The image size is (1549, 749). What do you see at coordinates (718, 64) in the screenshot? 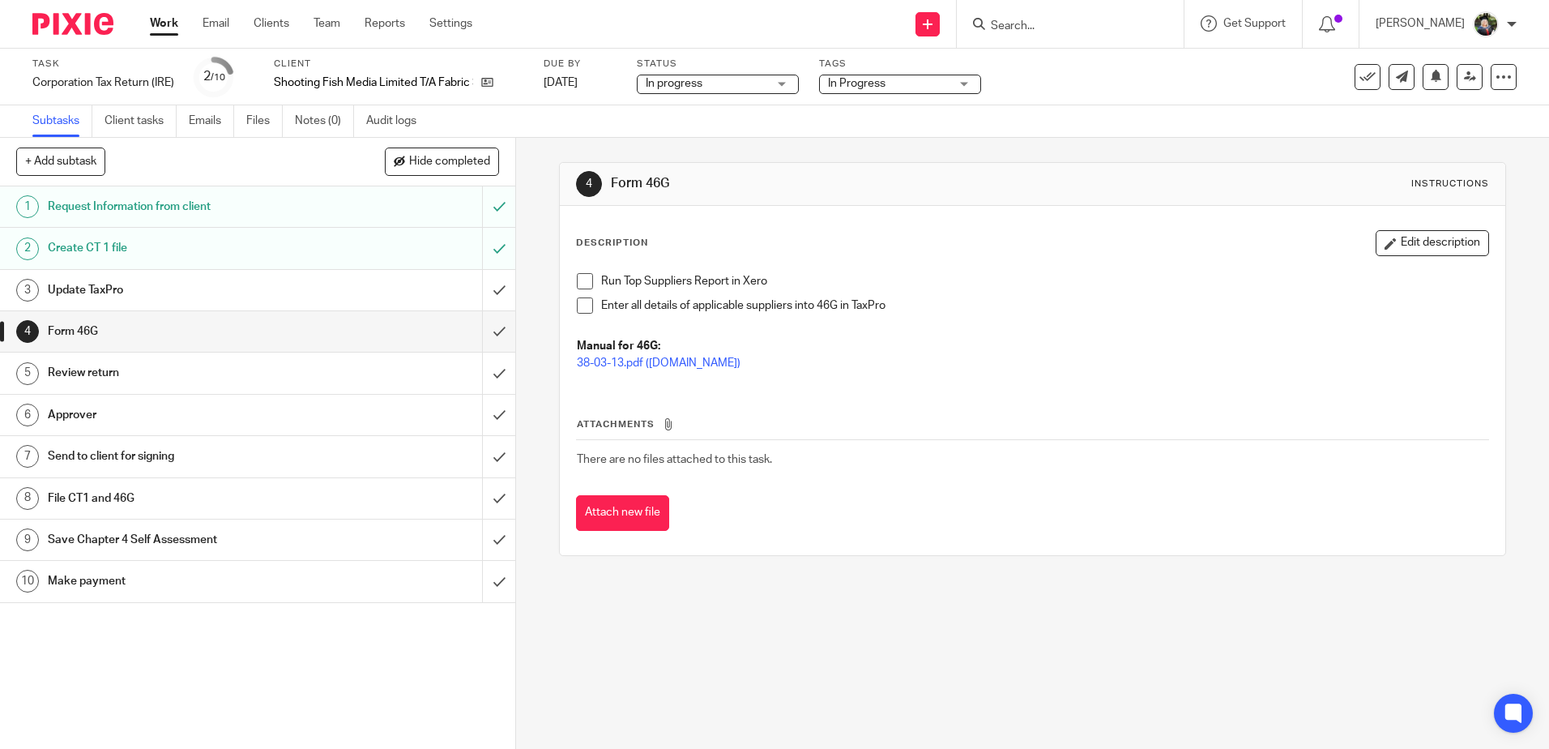
I see `label: Status` at bounding box center [718, 64].